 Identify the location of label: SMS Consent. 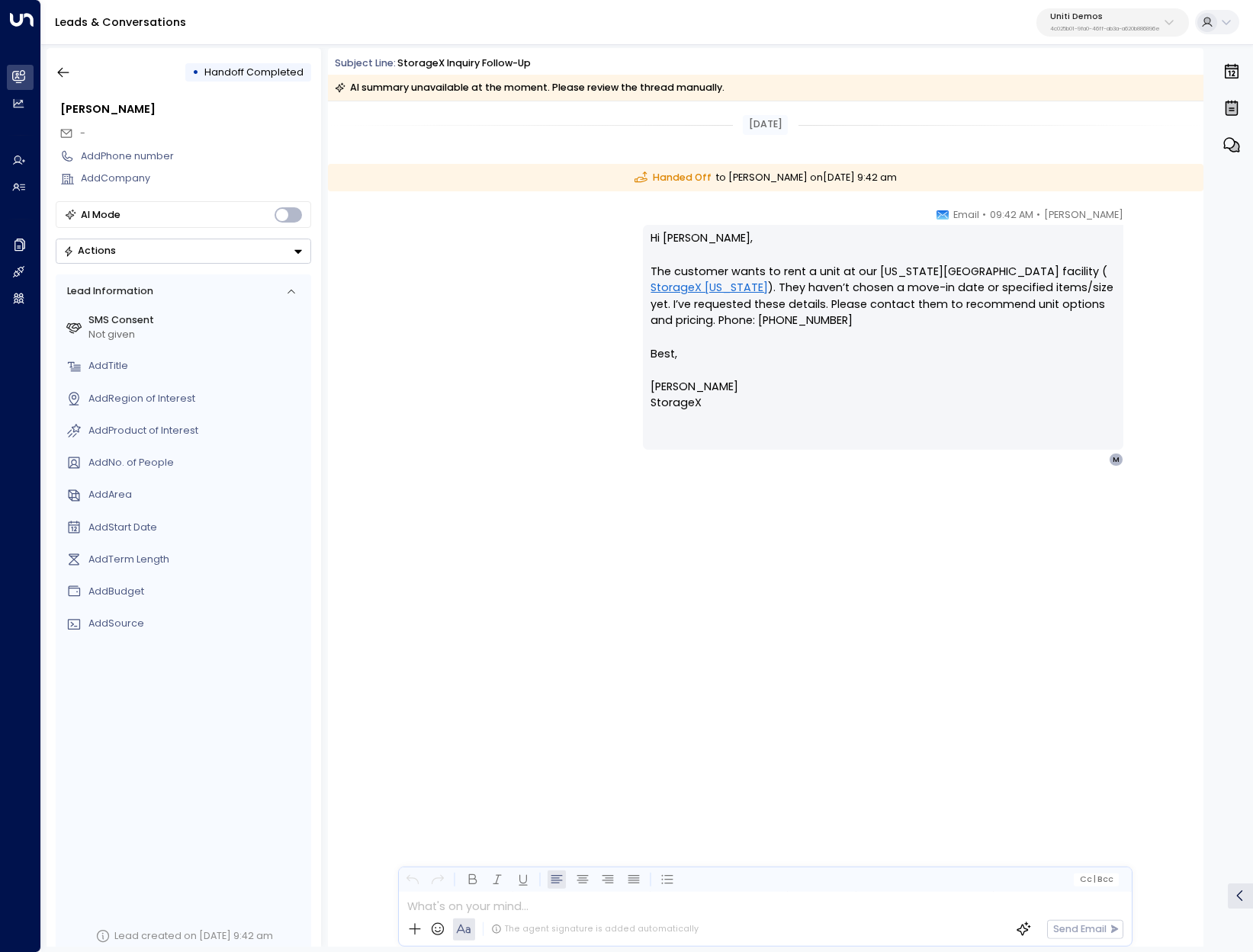
(196, 320).